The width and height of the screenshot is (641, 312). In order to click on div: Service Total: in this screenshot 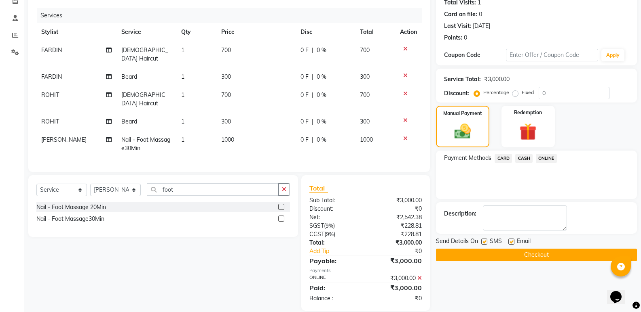, I will do `click(462, 79)`.